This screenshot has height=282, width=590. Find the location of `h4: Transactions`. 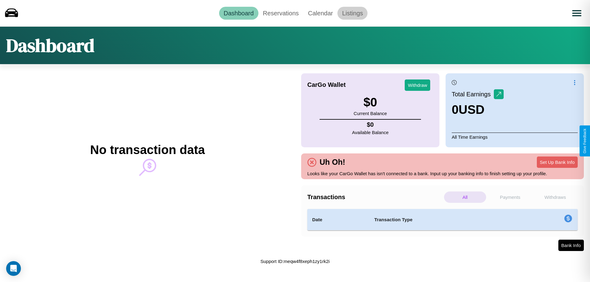

h4: Transactions is located at coordinates (375, 197).